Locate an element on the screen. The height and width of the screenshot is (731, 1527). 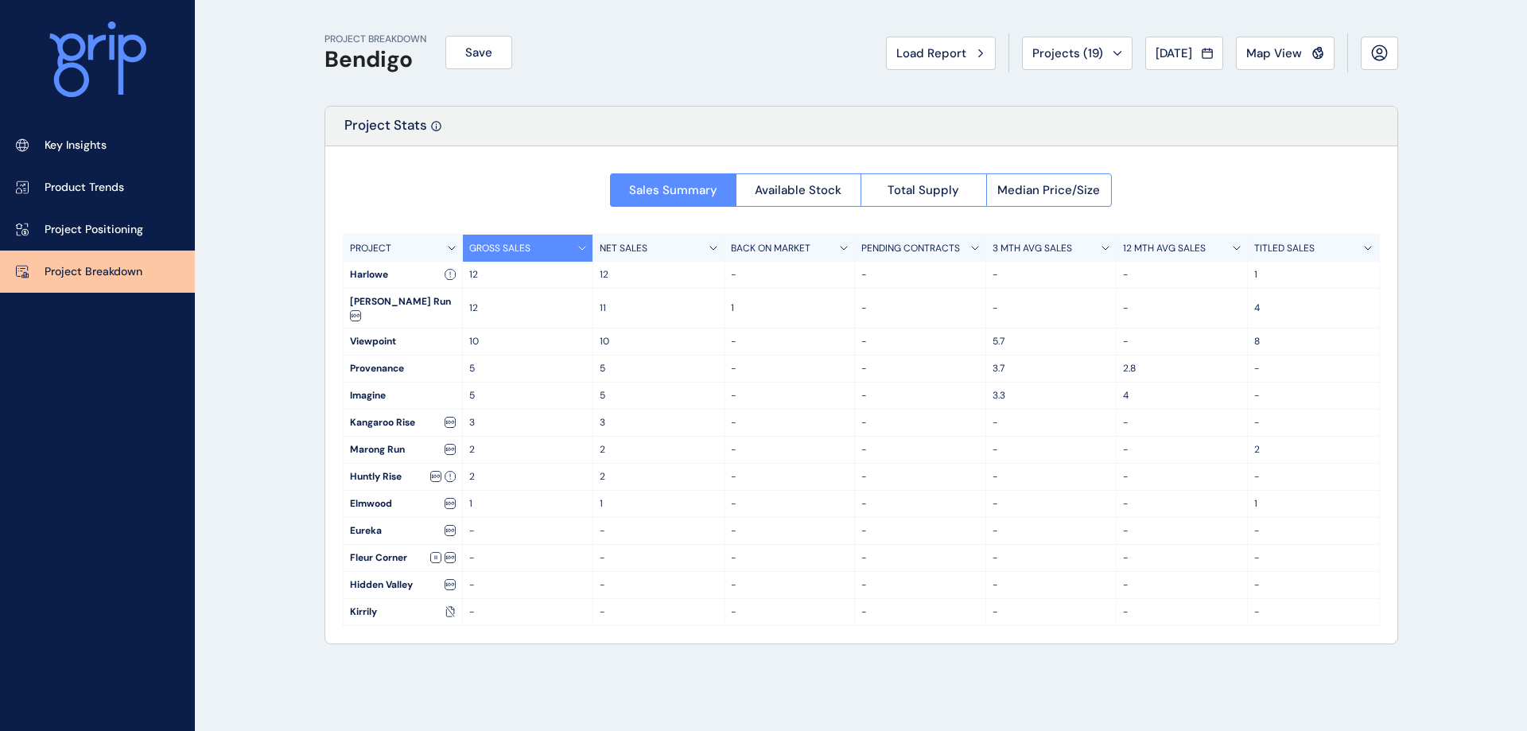
p: 8 is located at coordinates (1313, 341).